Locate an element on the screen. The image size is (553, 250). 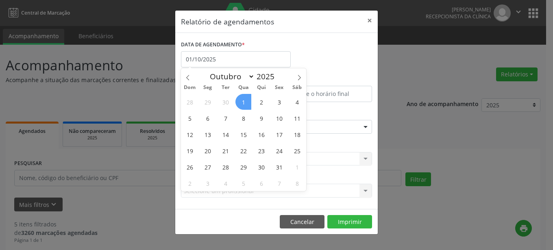
span: Outubro 5, 2025 is located at coordinates (190, 118).